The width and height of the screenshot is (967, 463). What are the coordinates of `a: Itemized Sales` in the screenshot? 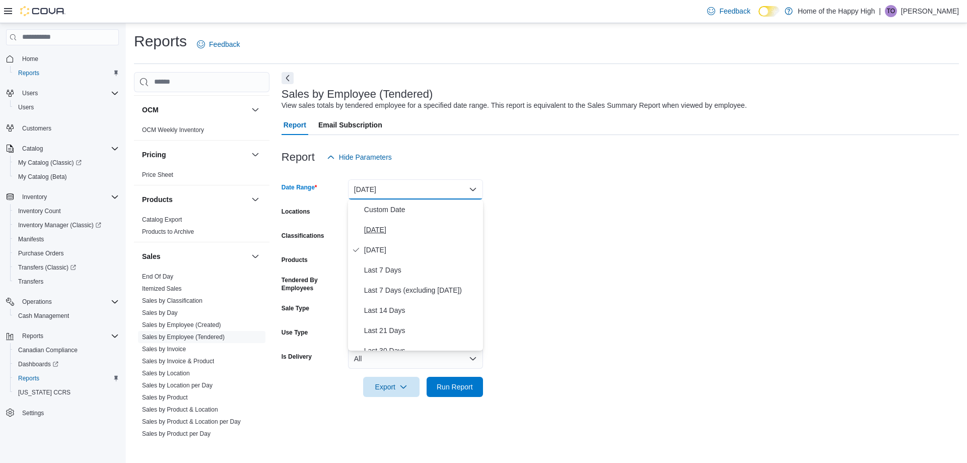 It's located at (162, 289).